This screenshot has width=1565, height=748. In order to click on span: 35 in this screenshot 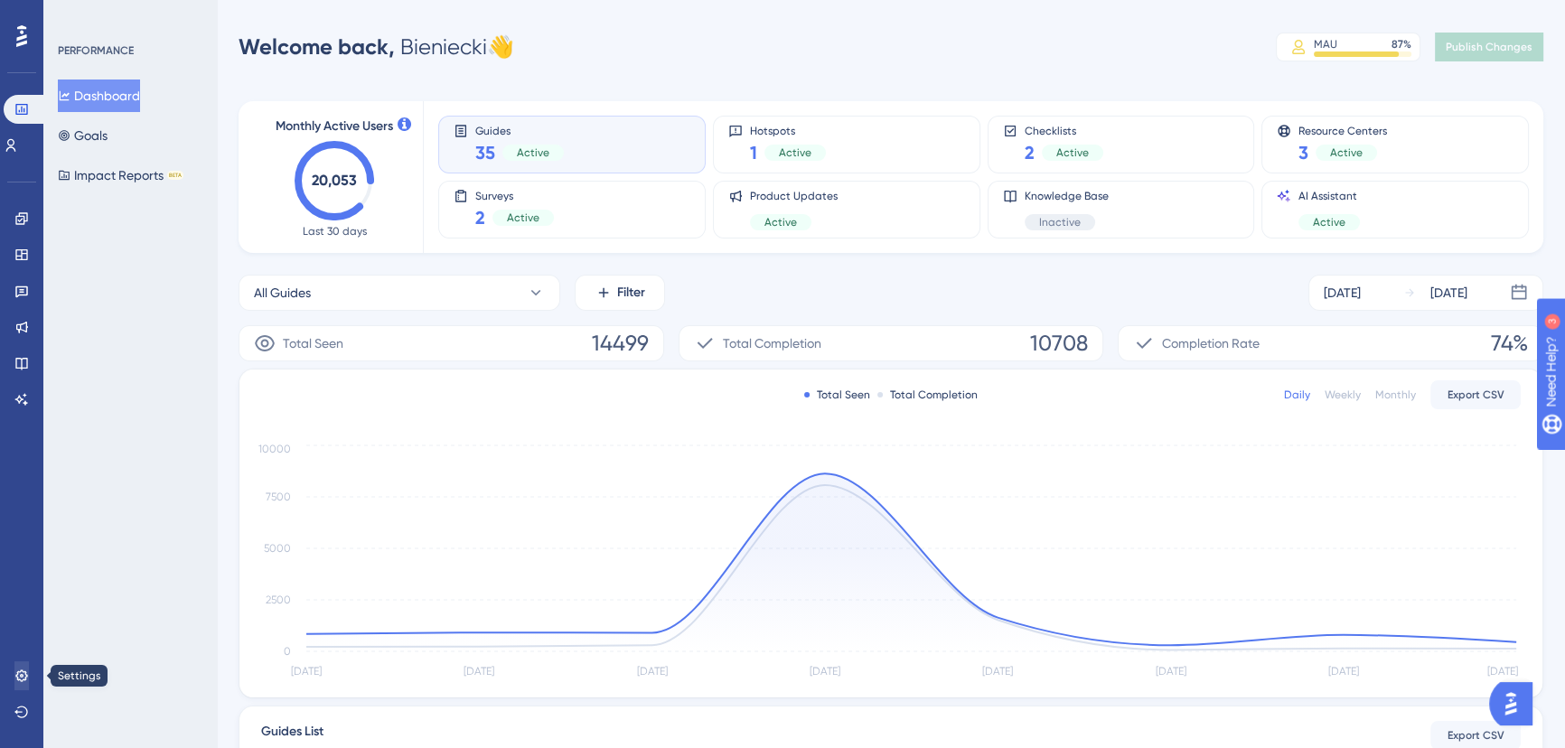, I will do `click(485, 153)`.